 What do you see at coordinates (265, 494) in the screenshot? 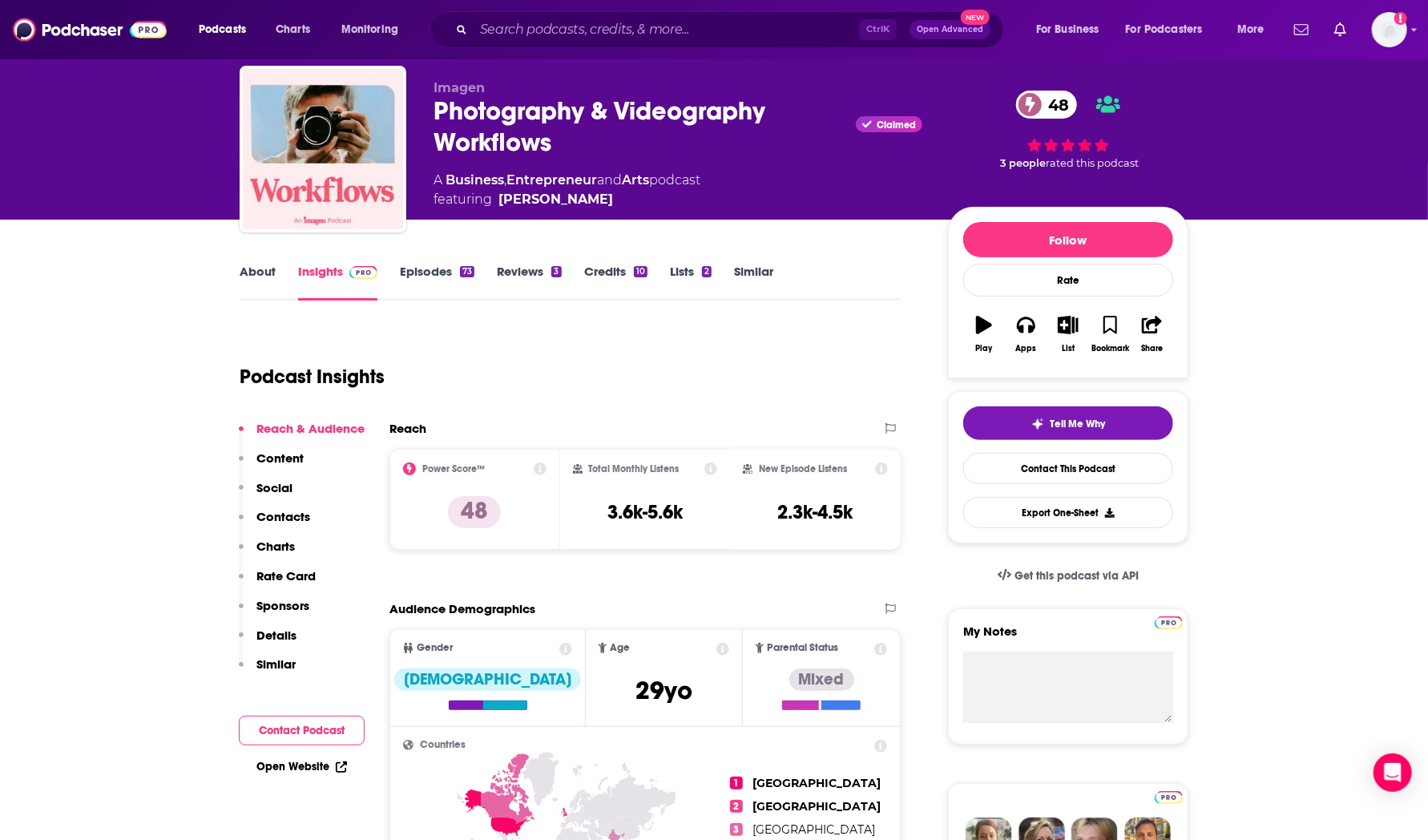
I see `button: Social` at bounding box center [265, 494].